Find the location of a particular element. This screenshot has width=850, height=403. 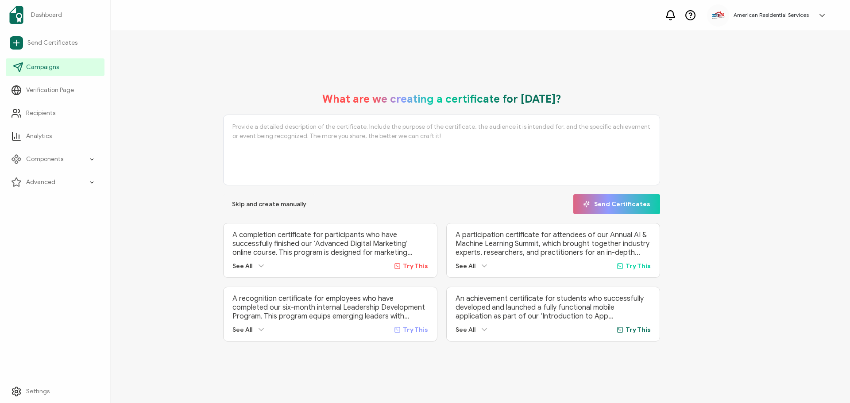

img: sertifier-logomark-colored.svg is located at coordinates (16, 15).